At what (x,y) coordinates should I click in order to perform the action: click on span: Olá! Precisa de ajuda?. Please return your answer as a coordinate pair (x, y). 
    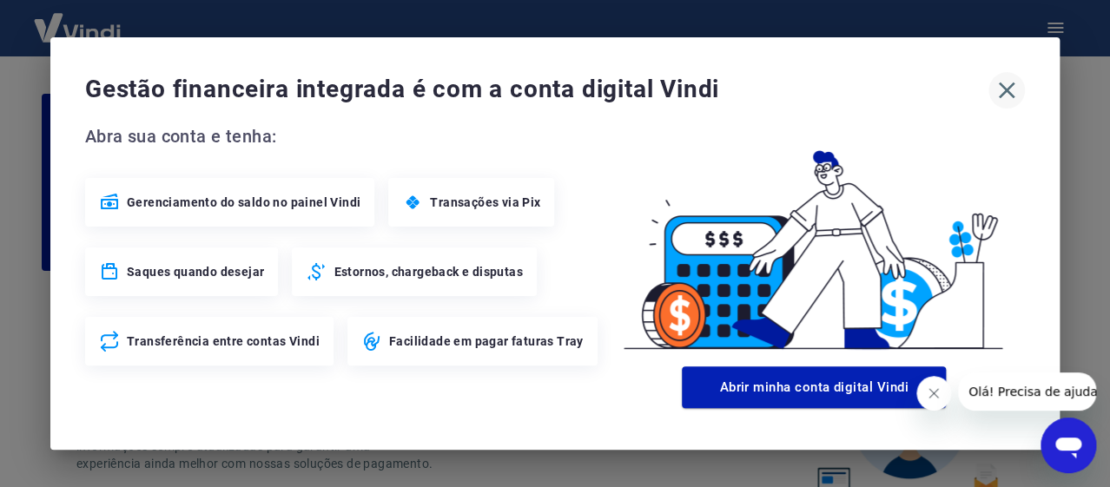
    Looking at the image, I should click on (78, 19).